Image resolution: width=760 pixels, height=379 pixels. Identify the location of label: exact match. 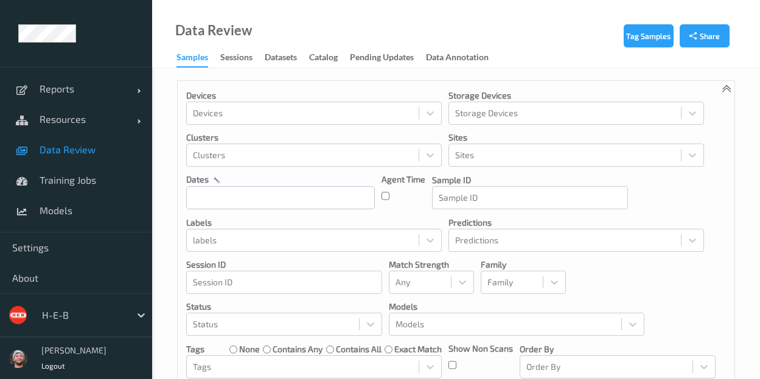
(418, 349).